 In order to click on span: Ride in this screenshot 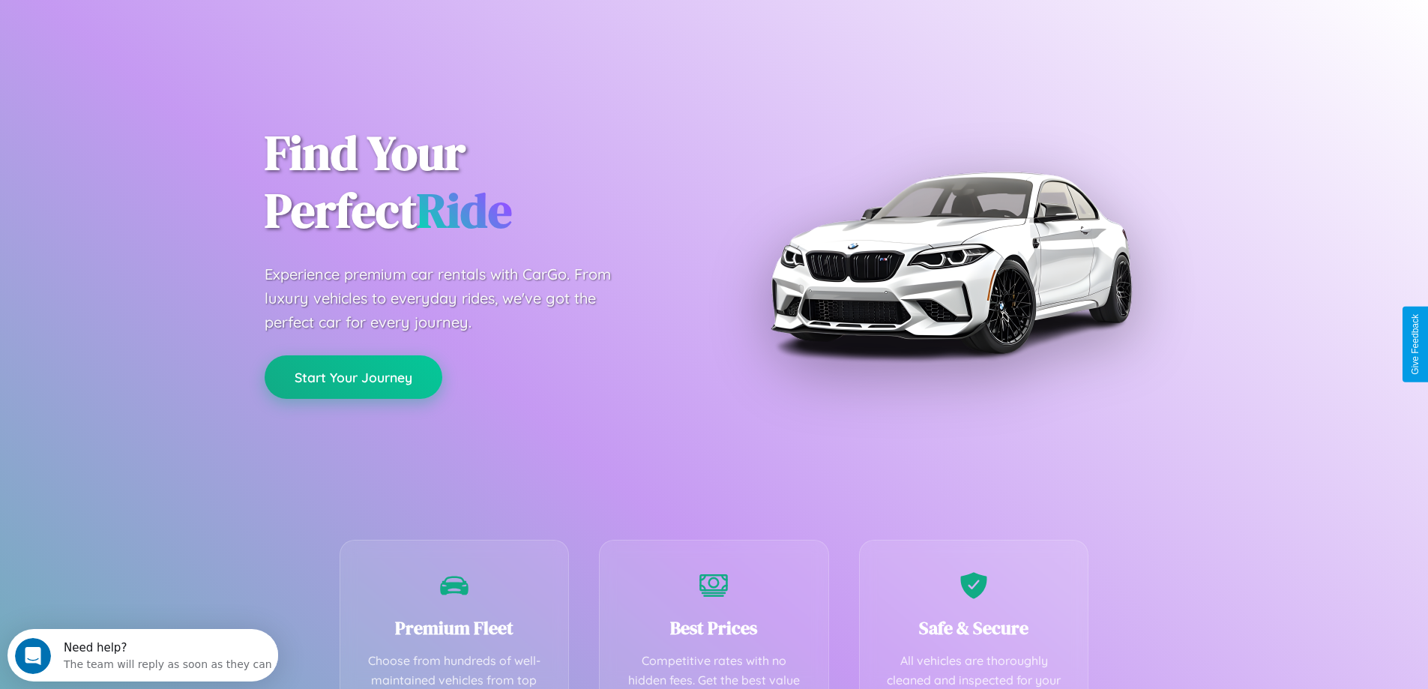, I will do `click(464, 210)`.